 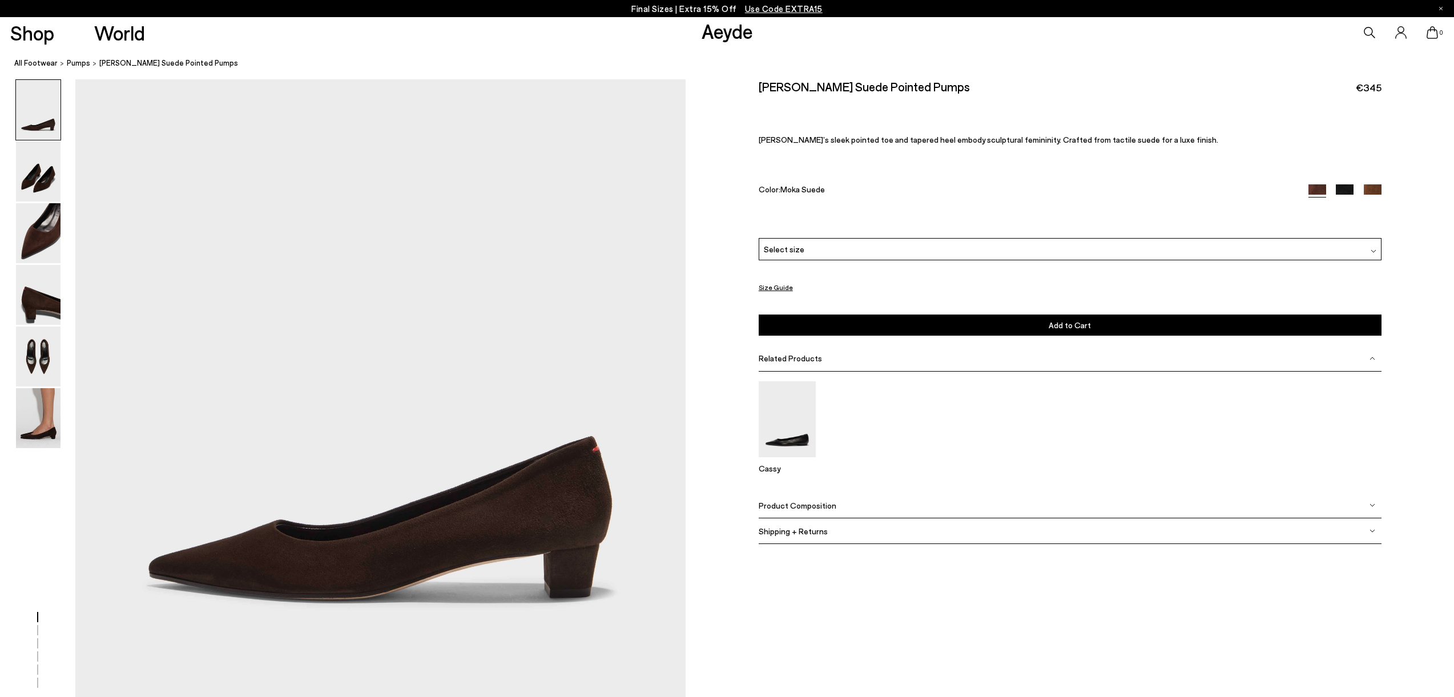 What do you see at coordinates (797, 505) in the screenshot?
I see `span: Product Composition` at bounding box center [797, 505].